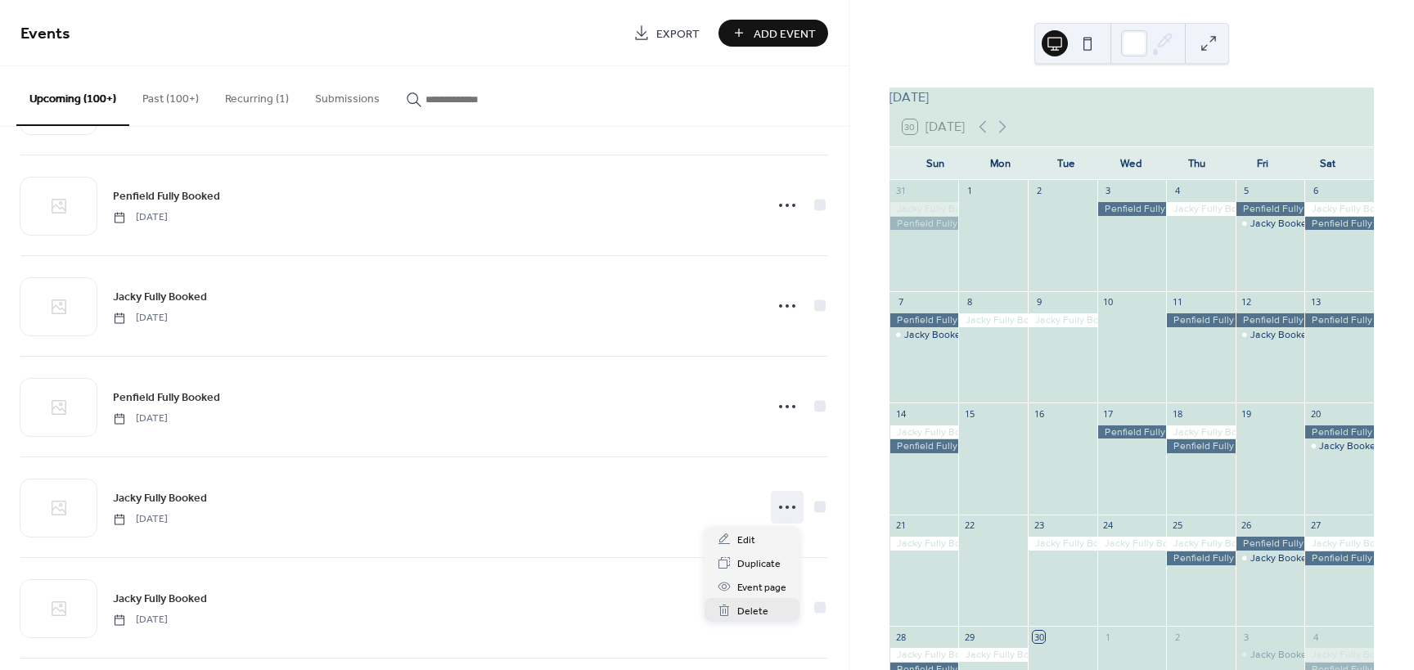  What do you see at coordinates (969, 636) in the screenshot?
I see `div: 29` at bounding box center [969, 636].